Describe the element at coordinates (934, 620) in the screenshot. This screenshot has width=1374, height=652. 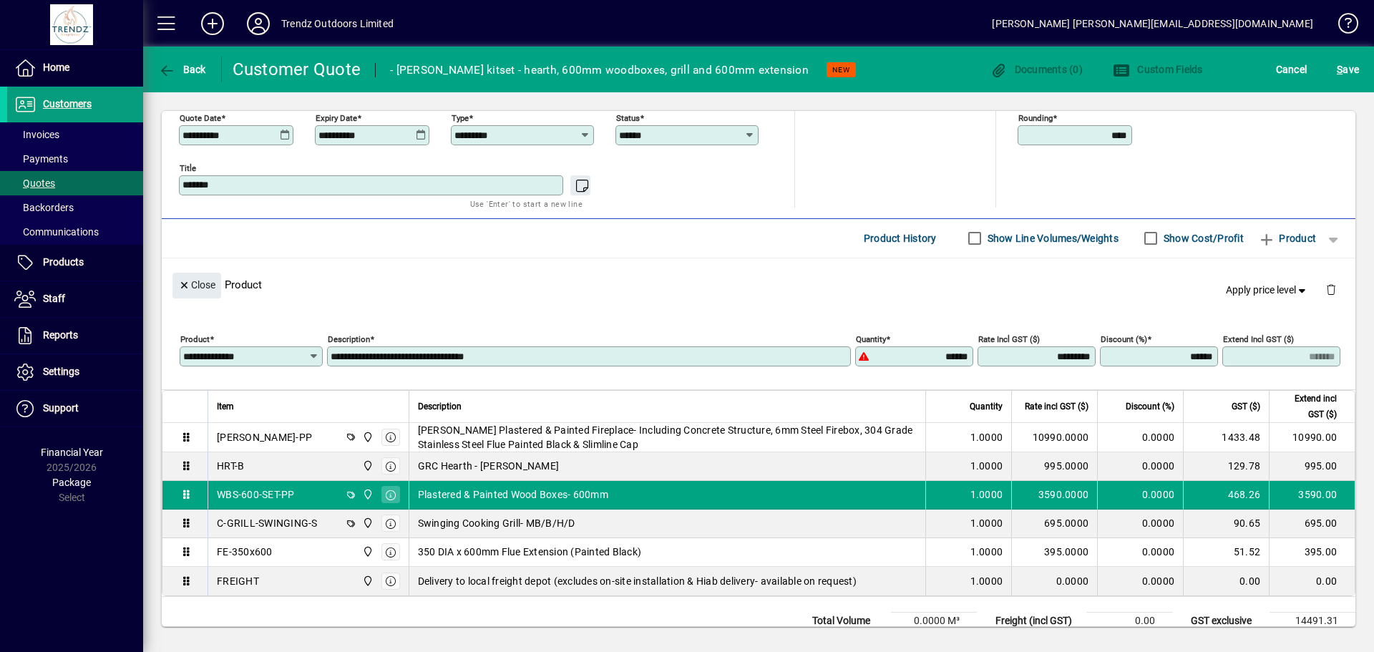
I see `td: 0.0000 M³` at that location.